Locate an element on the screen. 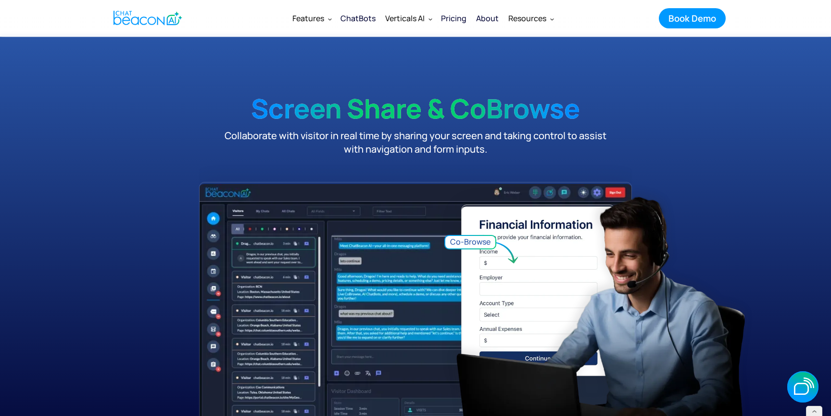  div: About is located at coordinates (487, 18).